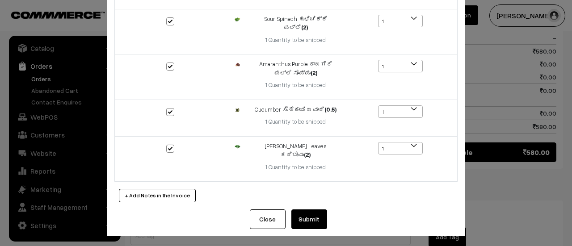  What do you see at coordinates (296, 110) in the screenshot?
I see `div: Cucumber ಸೌತೆಕಾಯಿ ಜವಾರಿ` at bounding box center [296, 110].